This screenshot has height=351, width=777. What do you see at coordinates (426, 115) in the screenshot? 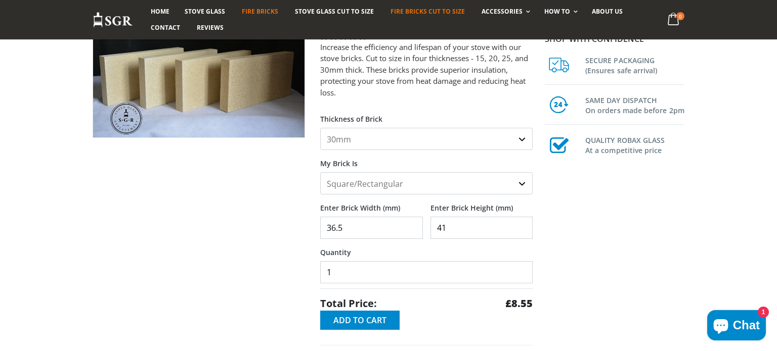
I see `label: Thickness of Brick` at bounding box center [426, 115].